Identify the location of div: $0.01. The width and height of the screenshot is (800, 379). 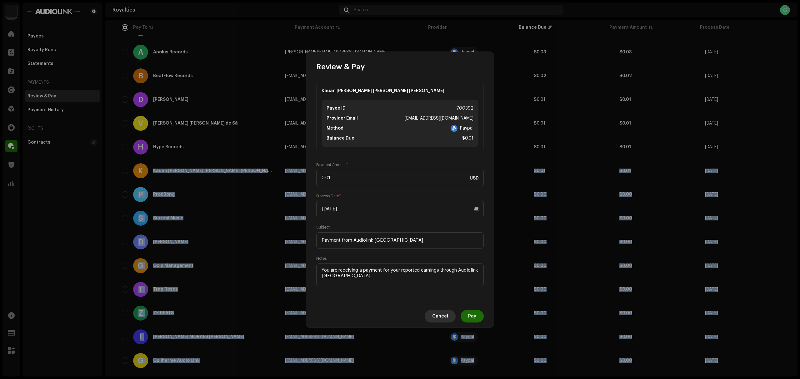
(468, 138).